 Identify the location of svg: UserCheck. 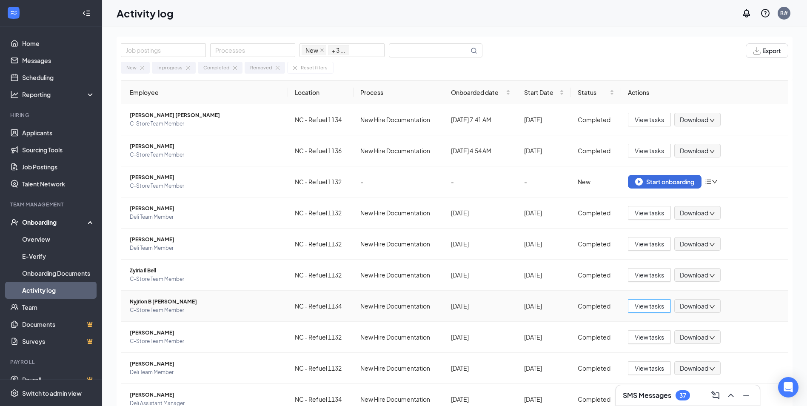
(14, 222).